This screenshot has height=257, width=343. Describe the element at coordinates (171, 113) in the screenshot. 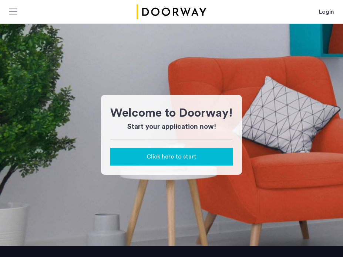

I see `h1: Welcome to Doorway!` at that location.